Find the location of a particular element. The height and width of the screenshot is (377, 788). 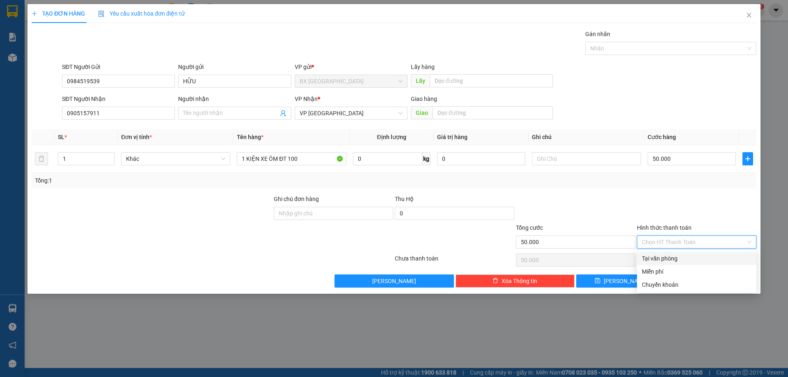

span: TẠO ĐƠN HÀNG is located at coordinates (58, 14).